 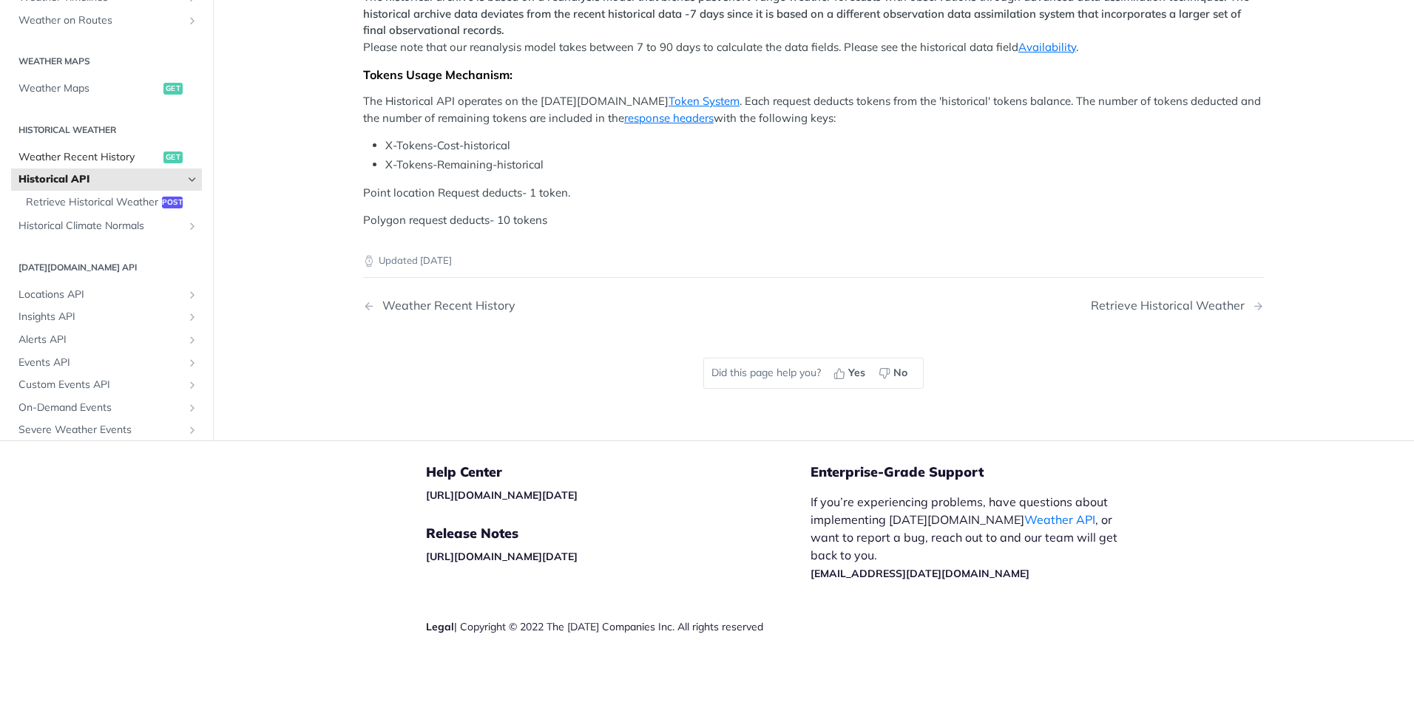 What do you see at coordinates (813, 193) in the screenshot?
I see `p: Point location Request deducts- 1 token.` at bounding box center [813, 193].